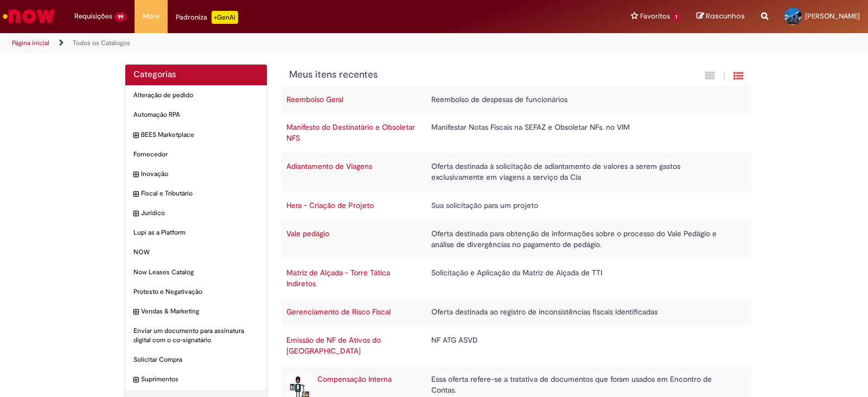  What do you see at coordinates (196, 232) in the screenshot?
I see `span: Lupi as a Platform` at bounding box center [196, 232].